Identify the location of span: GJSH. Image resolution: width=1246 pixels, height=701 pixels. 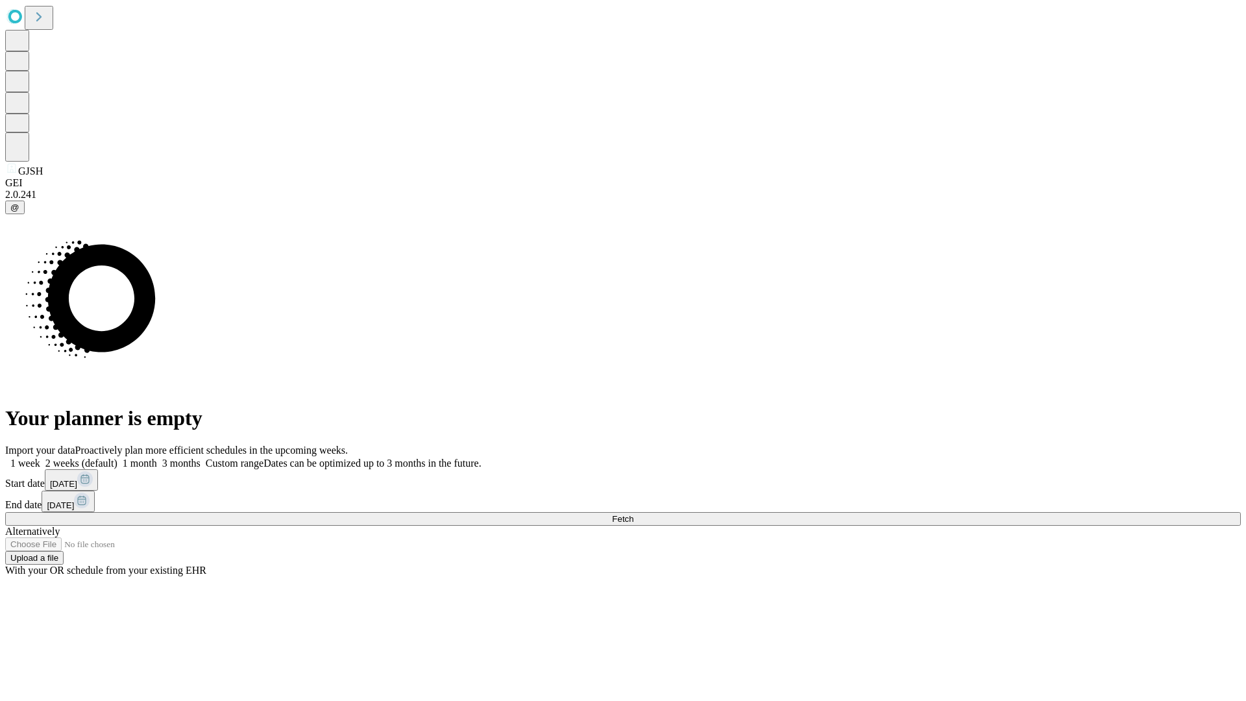
(31, 171).